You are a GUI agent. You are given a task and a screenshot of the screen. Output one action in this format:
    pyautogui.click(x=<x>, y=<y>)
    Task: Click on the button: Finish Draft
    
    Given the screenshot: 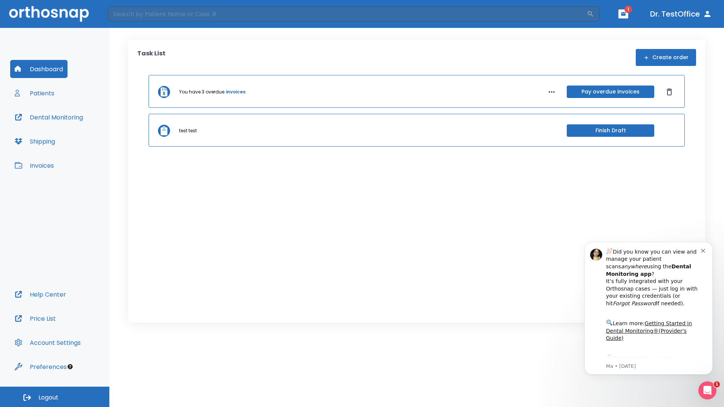 What is the action you would take?
    pyautogui.click(x=610, y=130)
    